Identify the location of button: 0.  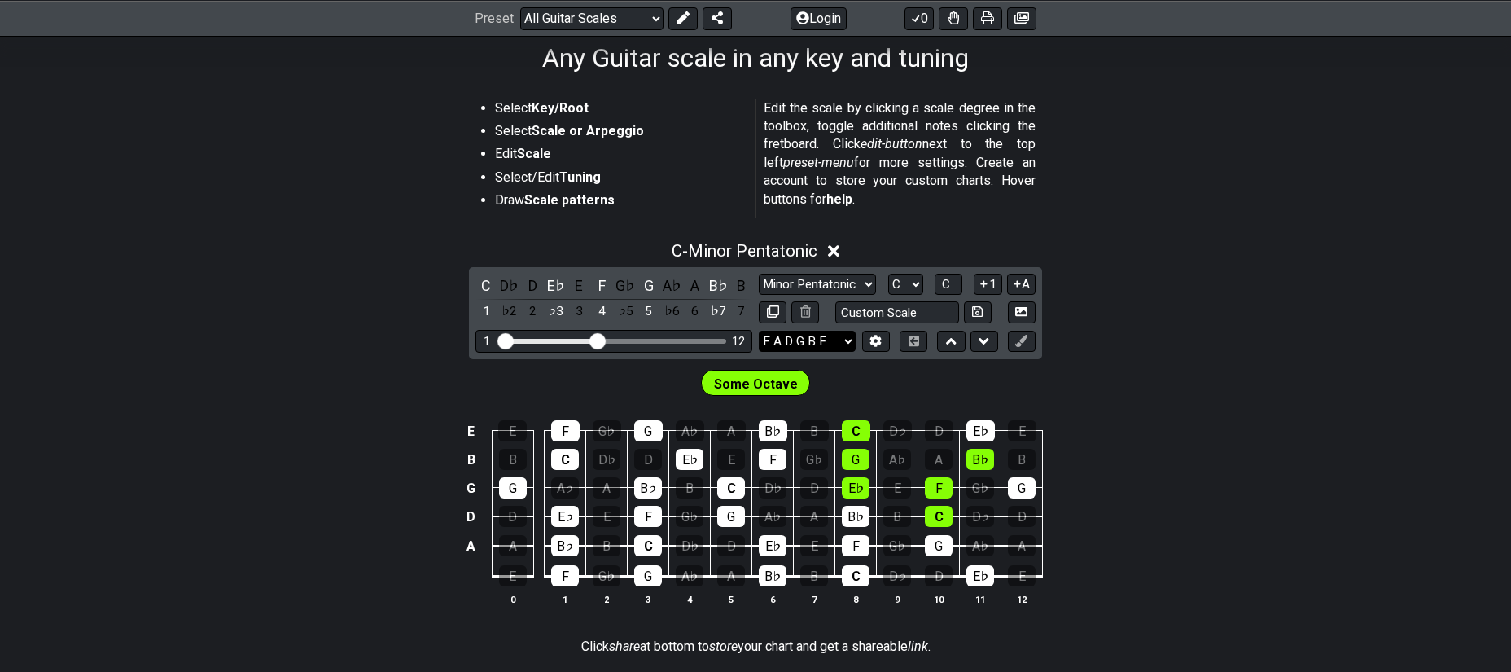
(919, 18).